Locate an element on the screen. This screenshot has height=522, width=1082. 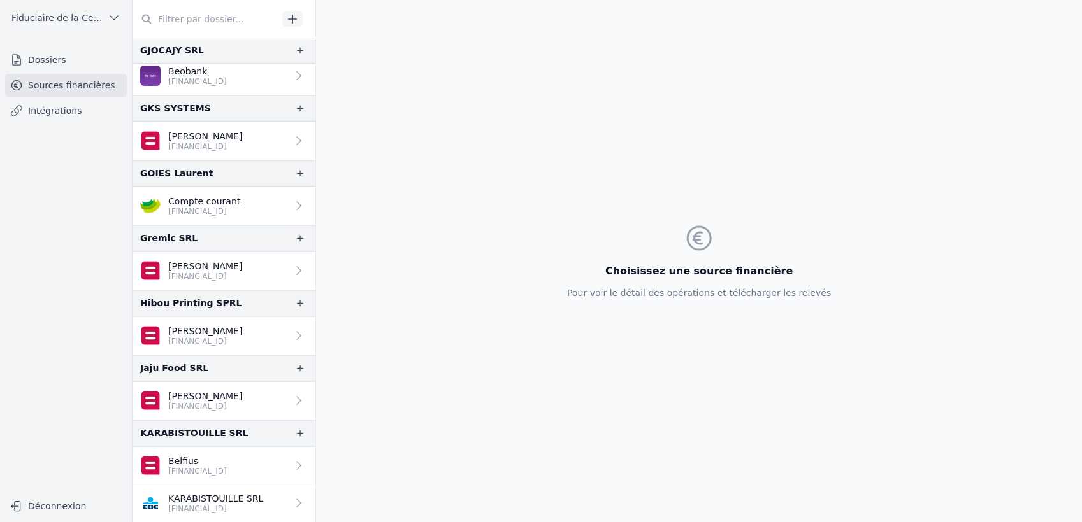
button: Déconnexion is located at coordinates (66, 507).